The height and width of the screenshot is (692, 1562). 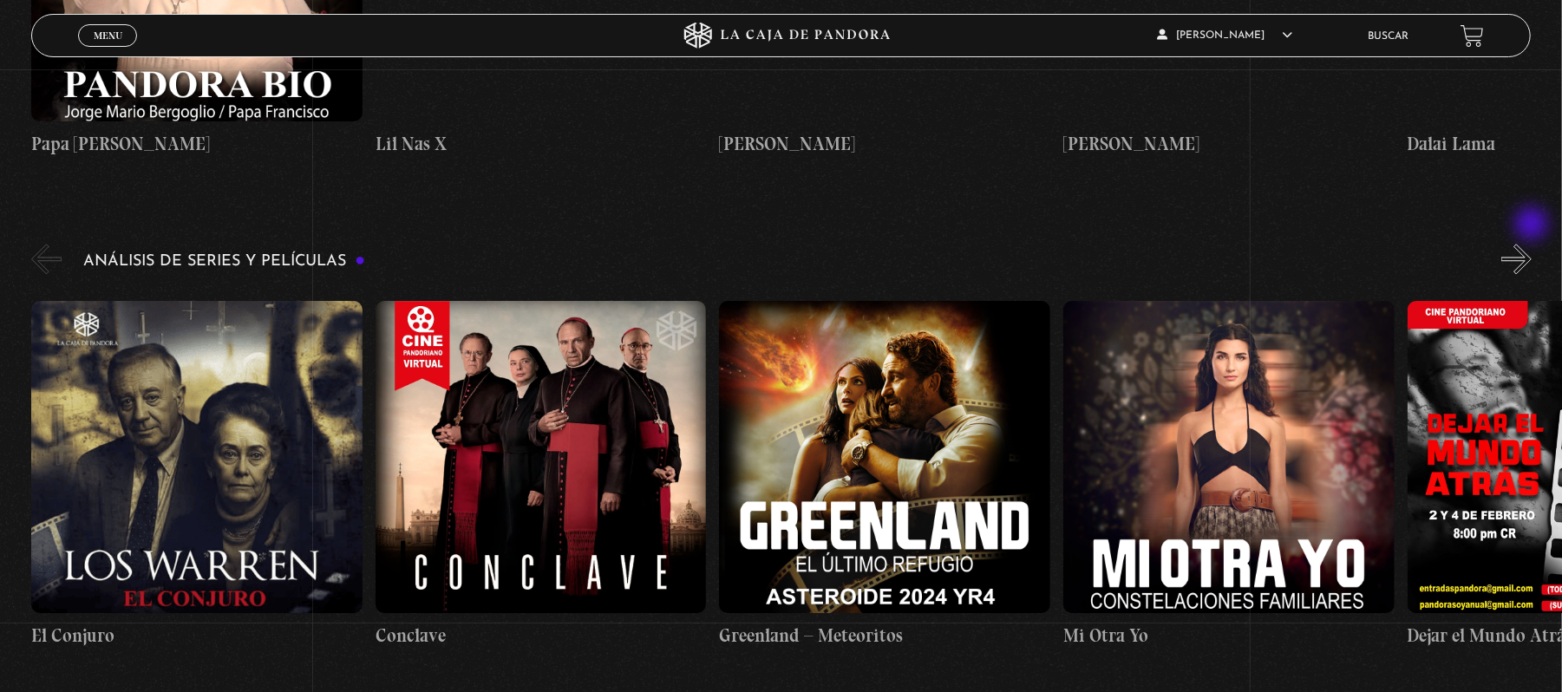 I want to click on h4: Lil Nas X, so click(x=541, y=144).